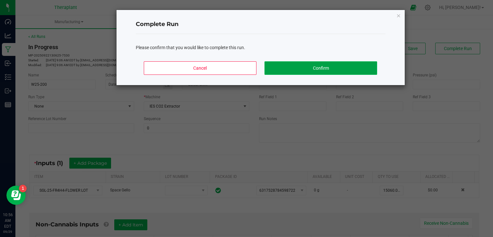 Image resolution: width=493 pixels, height=237 pixels. I want to click on div: Please confirm that you would like to complete this run., so click(261, 48).